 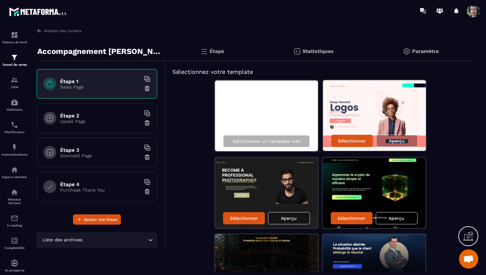 What do you see at coordinates (14, 197) in the screenshot?
I see `a: social-networksocial-networkRéseaux Sociaux` at bounding box center [14, 197].